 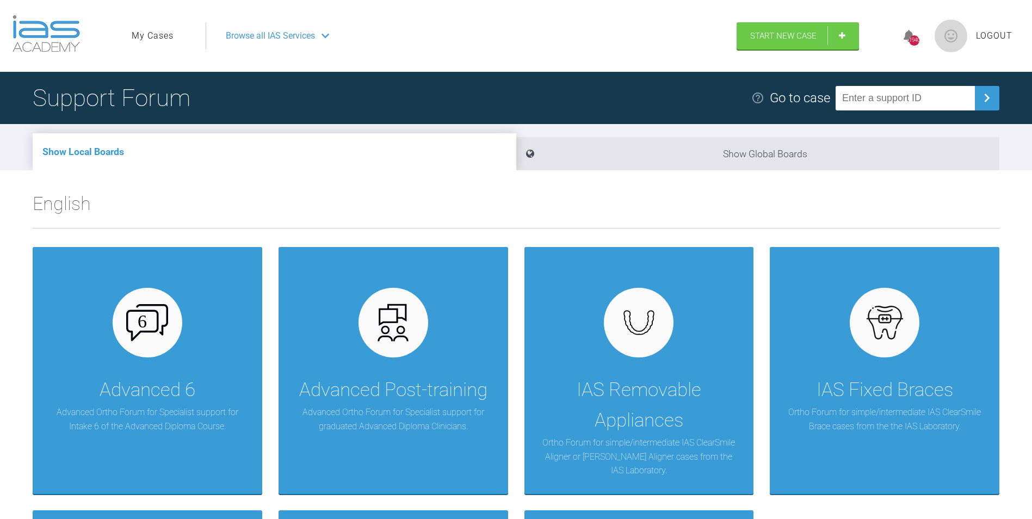 What do you see at coordinates (147, 390) in the screenshot?
I see `div: Advanced 6` at bounding box center [147, 390].